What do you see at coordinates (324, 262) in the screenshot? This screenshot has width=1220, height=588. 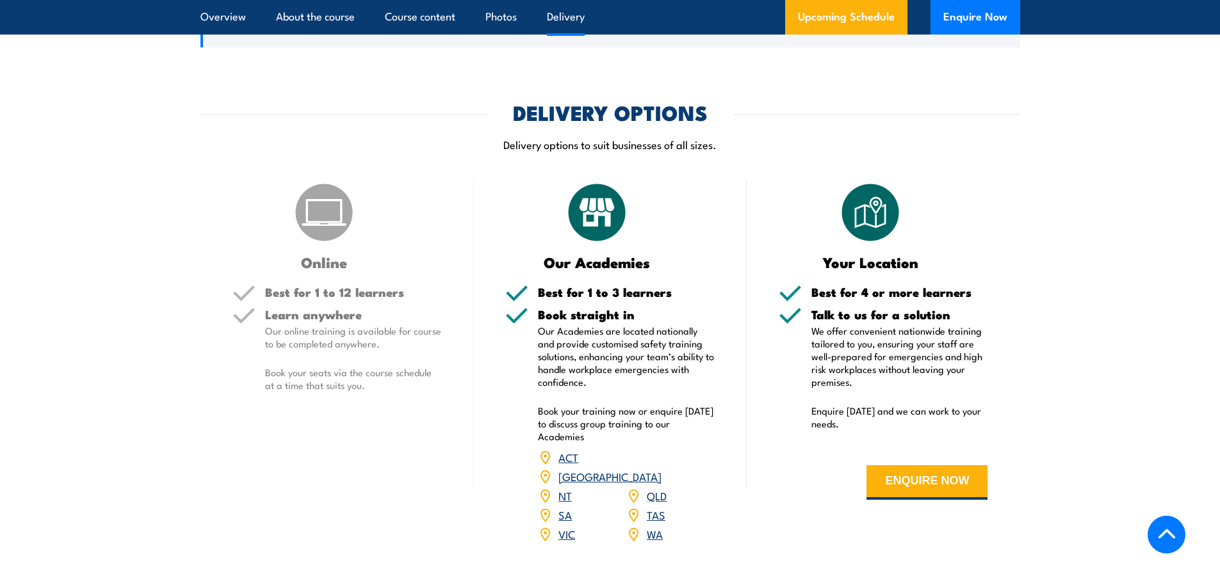 I see `h3: Online` at bounding box center [324, 262].